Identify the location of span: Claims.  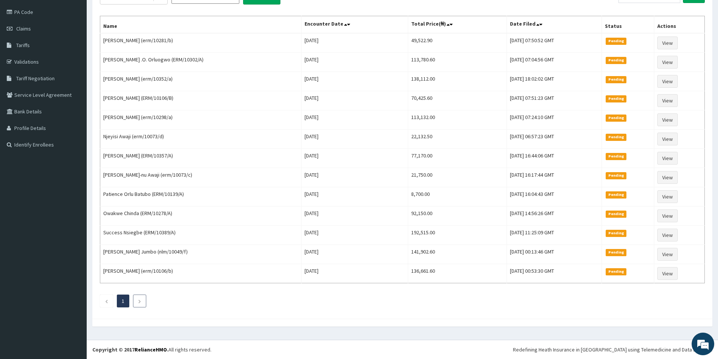
(23, 29).